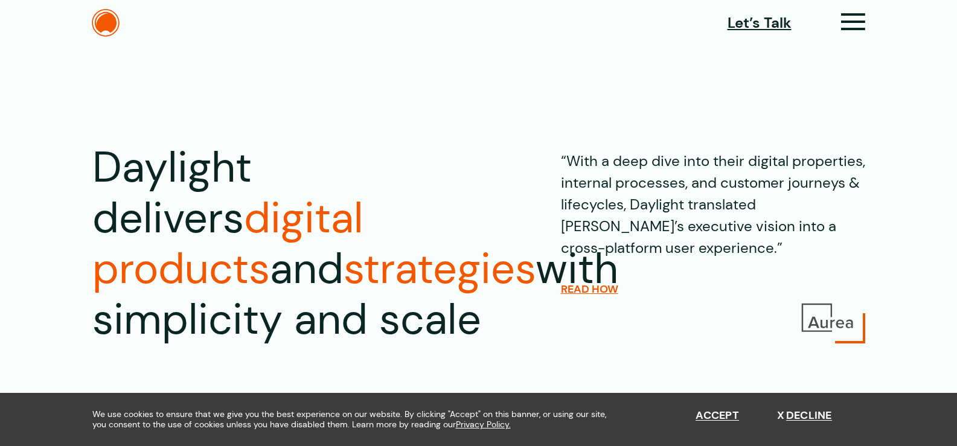 Image resolution: width=957 pixels, height=446 pixels. What do you see at coordinates (718, 416) in the screenshot?
I see `button: Accept` at bounding box center [718, 416].